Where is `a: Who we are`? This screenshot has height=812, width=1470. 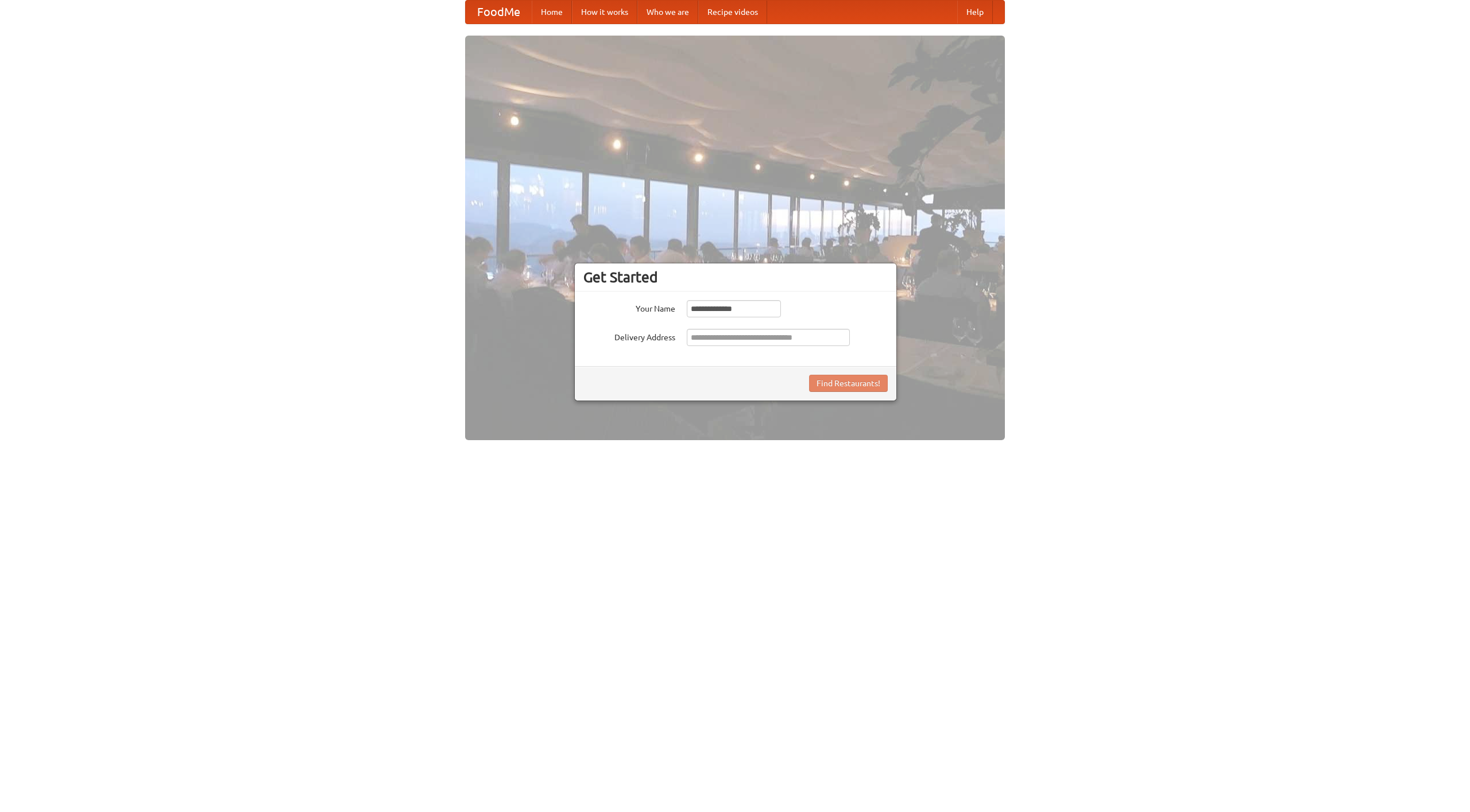
a: Who we are is located at coordinates (668, 12).